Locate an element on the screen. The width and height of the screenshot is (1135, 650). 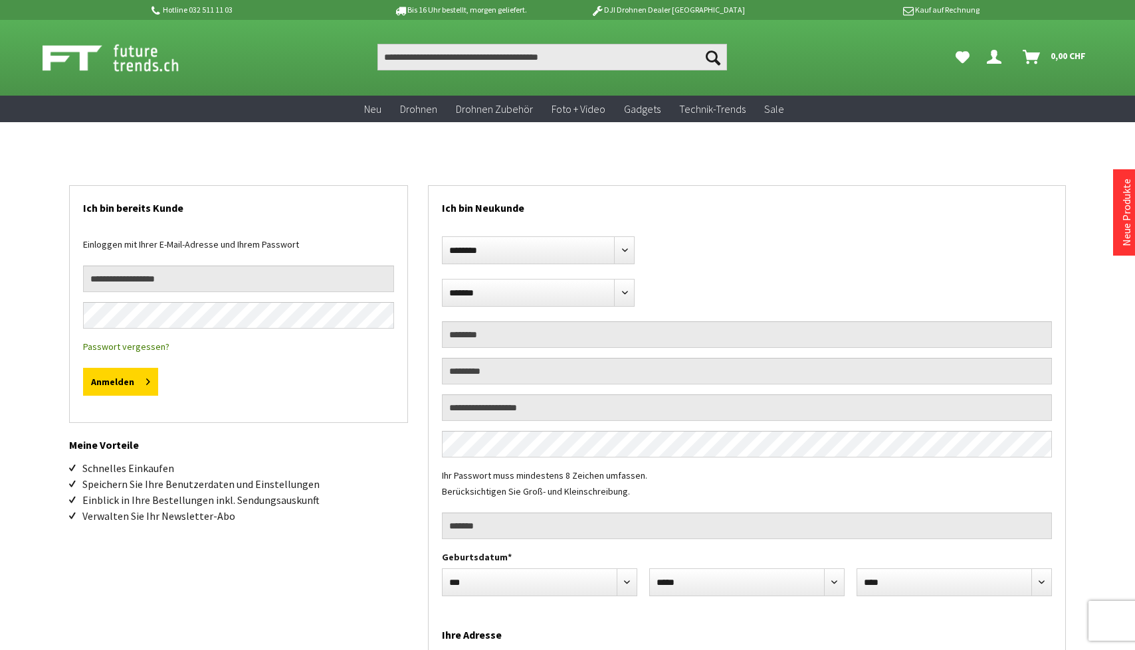
span: Gadgets is located at coordinates (642, 109).